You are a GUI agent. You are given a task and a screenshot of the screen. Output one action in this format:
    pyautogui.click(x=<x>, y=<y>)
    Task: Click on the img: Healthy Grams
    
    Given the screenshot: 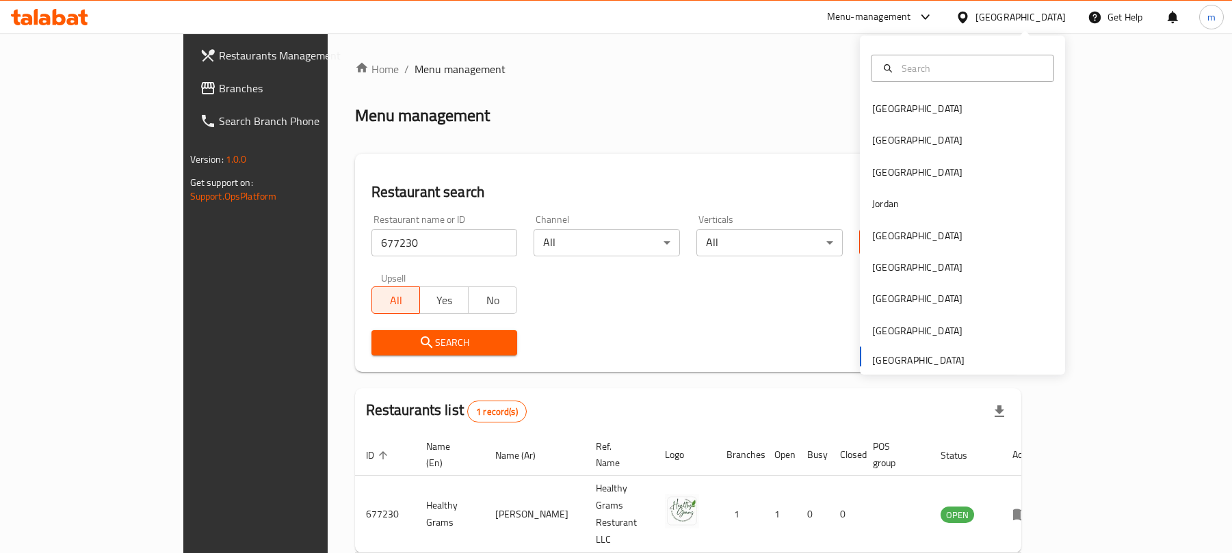 What is the action you would take?
    pyautogui.click(x=682, y=512)
    